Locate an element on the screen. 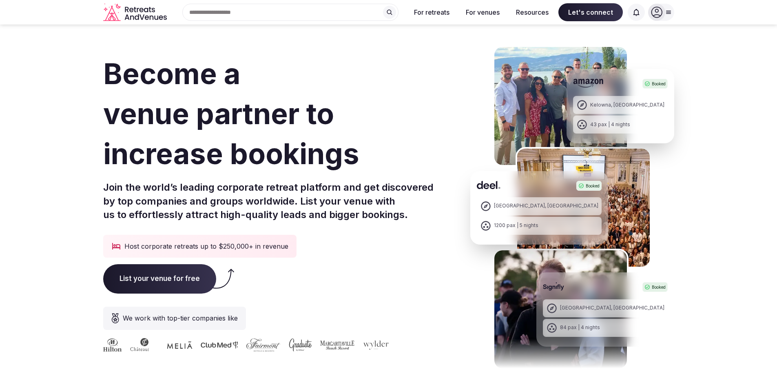  svg: Retreats and Venues company logo is located at coordinates (136, 12).